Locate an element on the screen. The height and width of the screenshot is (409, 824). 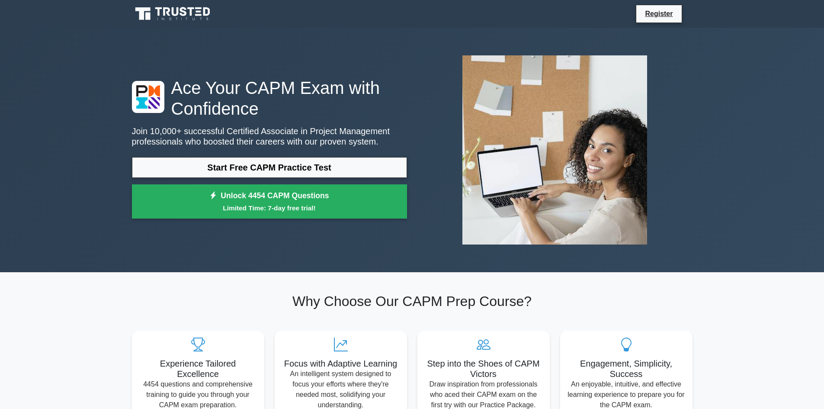
h5: Focus with Adaptive Learning is located at coordinates (341, 363).